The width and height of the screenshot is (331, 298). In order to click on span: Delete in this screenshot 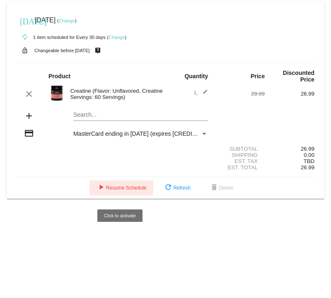, I will do `click(221, 188)`.